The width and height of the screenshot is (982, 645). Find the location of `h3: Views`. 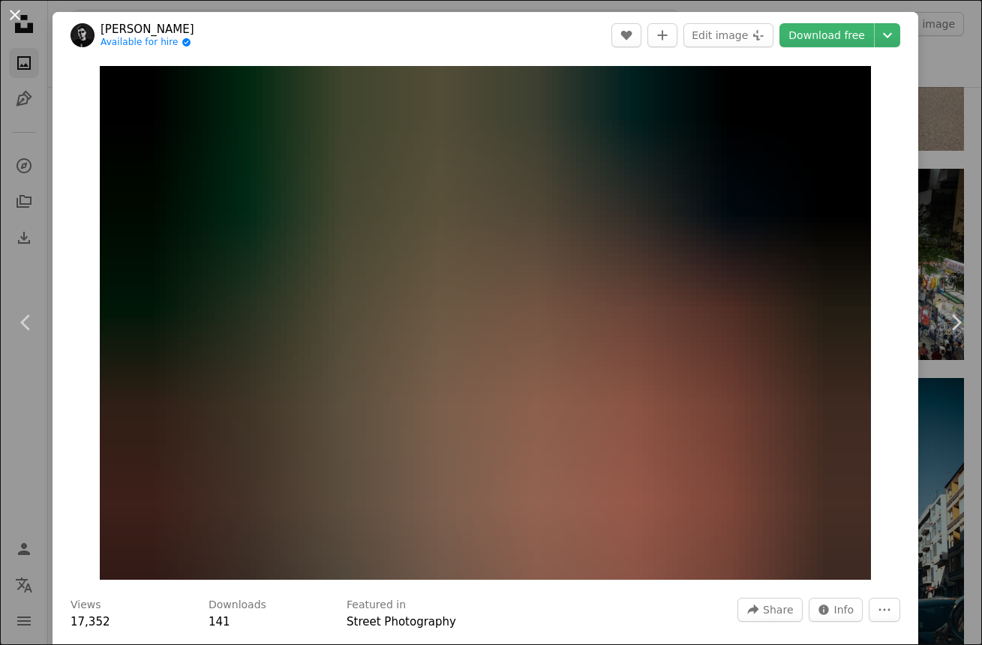

h3: Views is located at coordinates (85, 605).